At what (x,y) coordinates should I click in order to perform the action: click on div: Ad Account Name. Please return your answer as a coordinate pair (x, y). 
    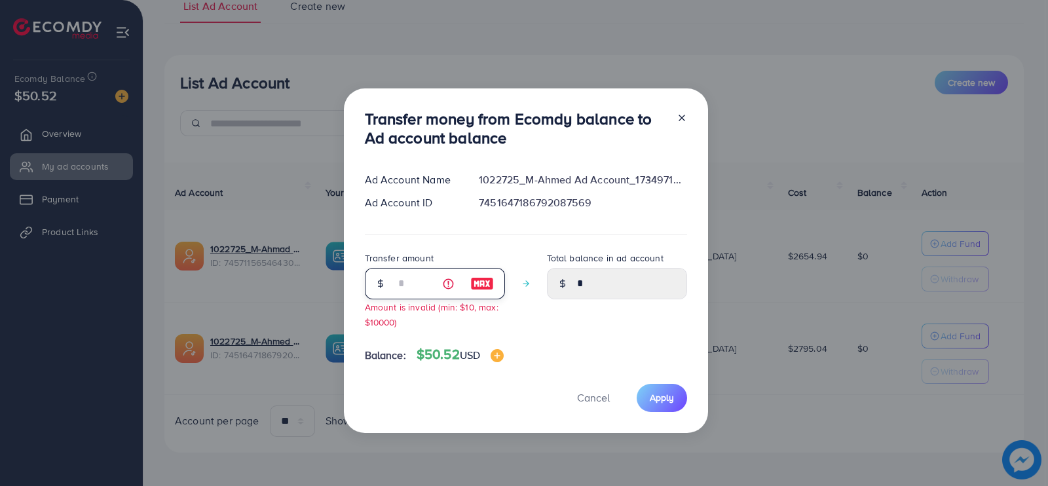
    Looking at the image, I should click on (411, 179).